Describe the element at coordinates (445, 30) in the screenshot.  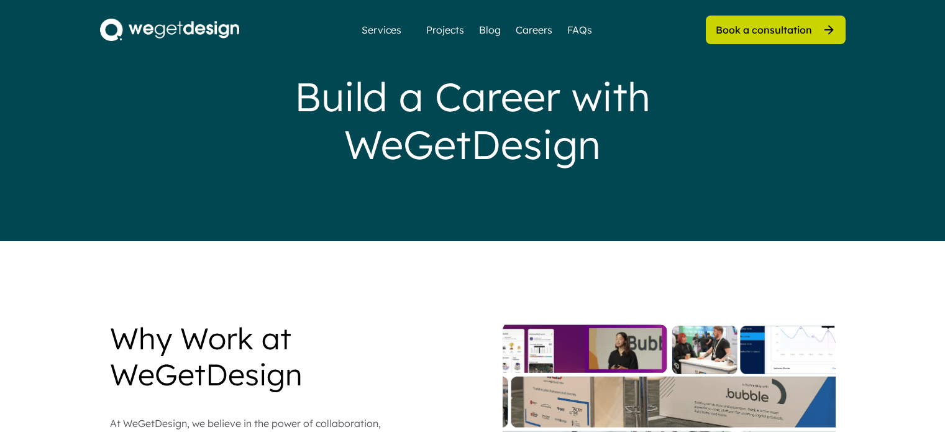
I see `a: Projects` at that location.